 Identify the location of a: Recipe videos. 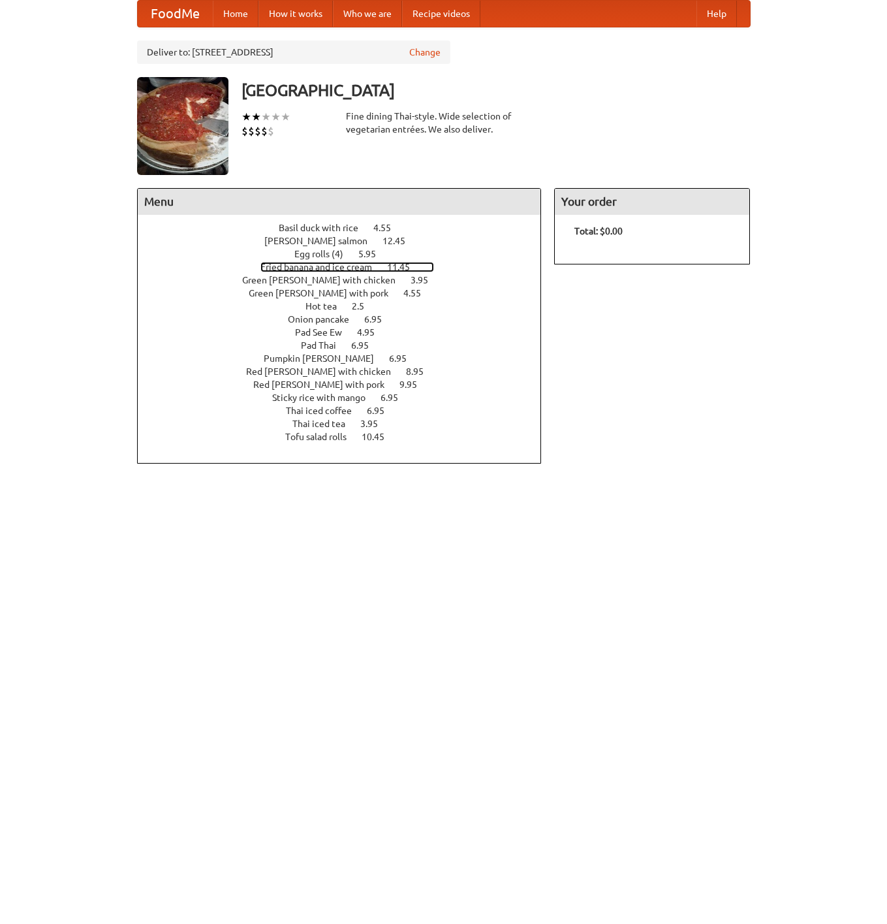
(441, 14).